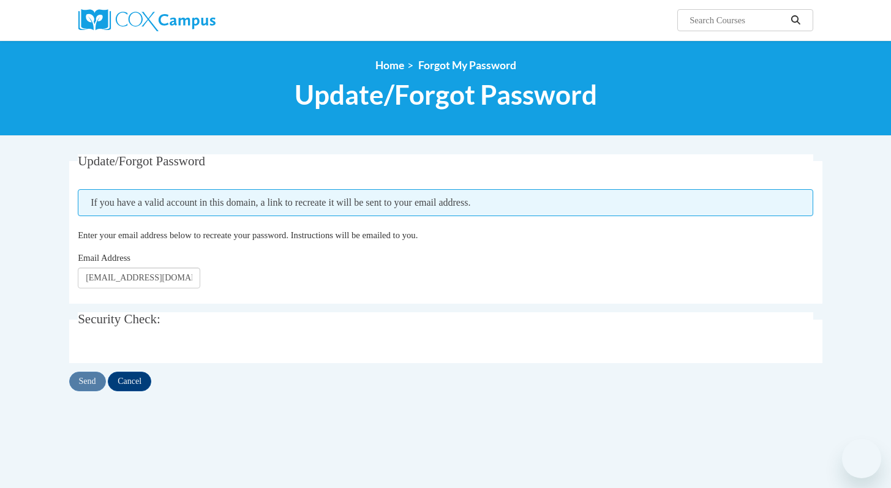 The width and height of the screenshot is (891, 488). I want to click on span: If you have a valid account in this domain, a link to recreate it will be sent to your email addr..., so click(445, 203).